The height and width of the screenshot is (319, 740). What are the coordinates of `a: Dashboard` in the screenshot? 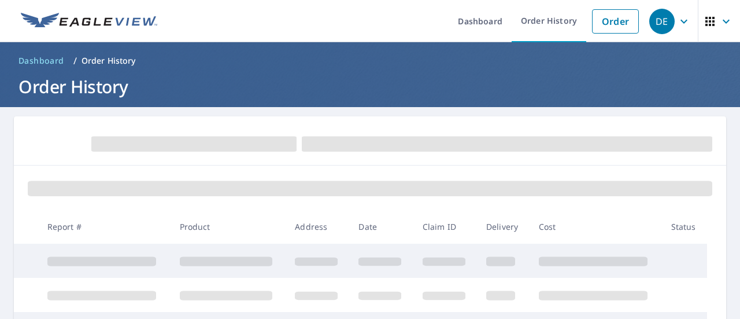 It's located at (41, 61).